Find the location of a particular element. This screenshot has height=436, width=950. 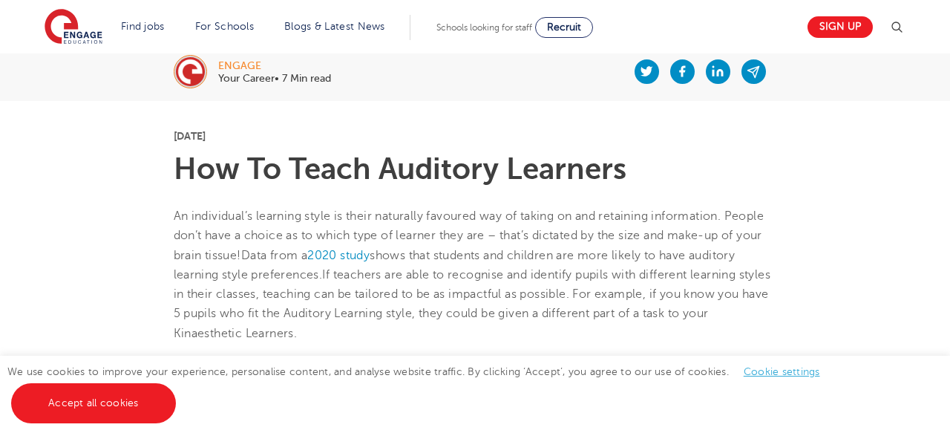

a: Cookie settings is located at coordinates (782, 371).